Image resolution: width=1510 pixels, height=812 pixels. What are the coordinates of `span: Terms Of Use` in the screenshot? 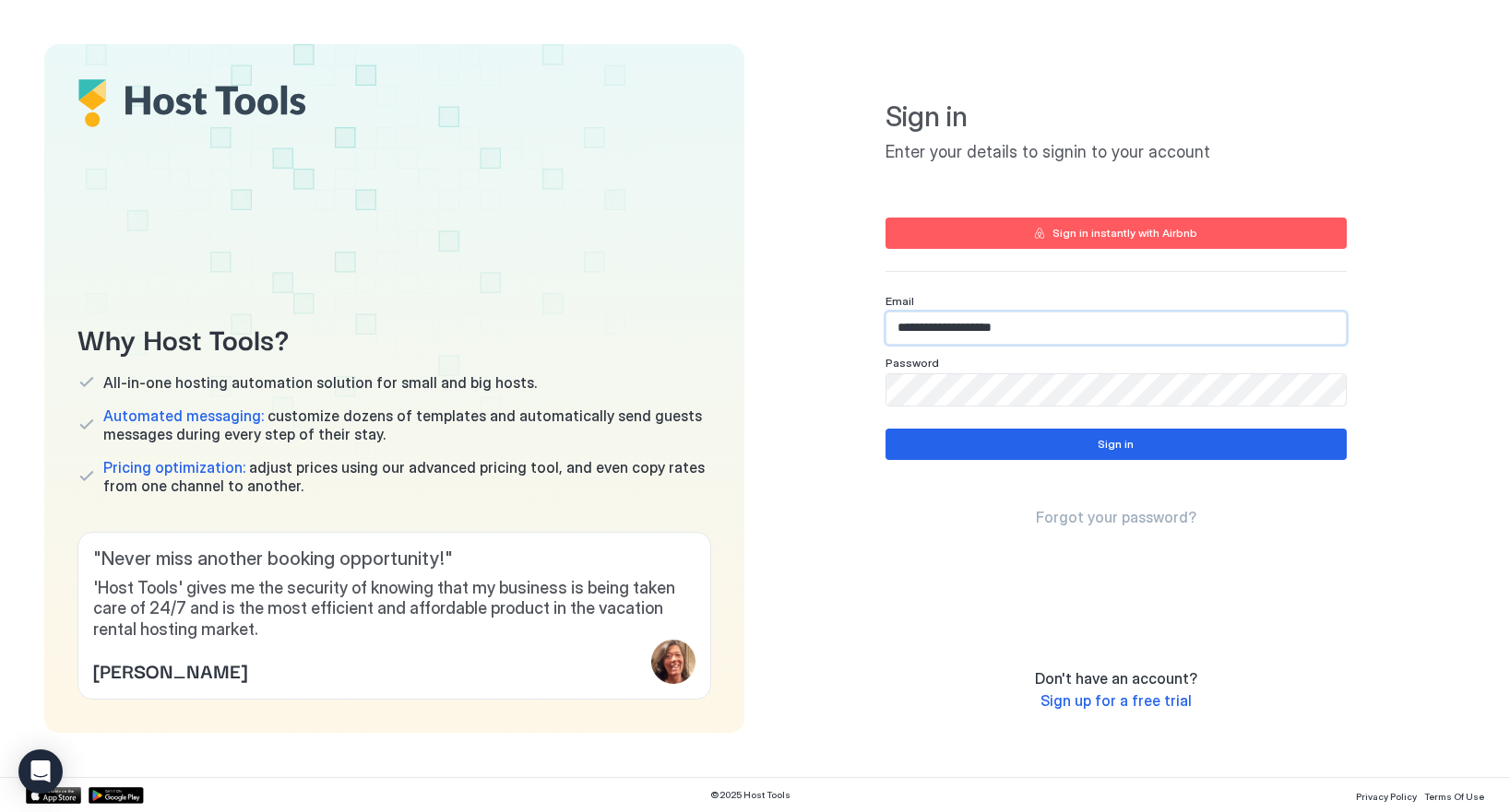 It's located at (1453, 797).